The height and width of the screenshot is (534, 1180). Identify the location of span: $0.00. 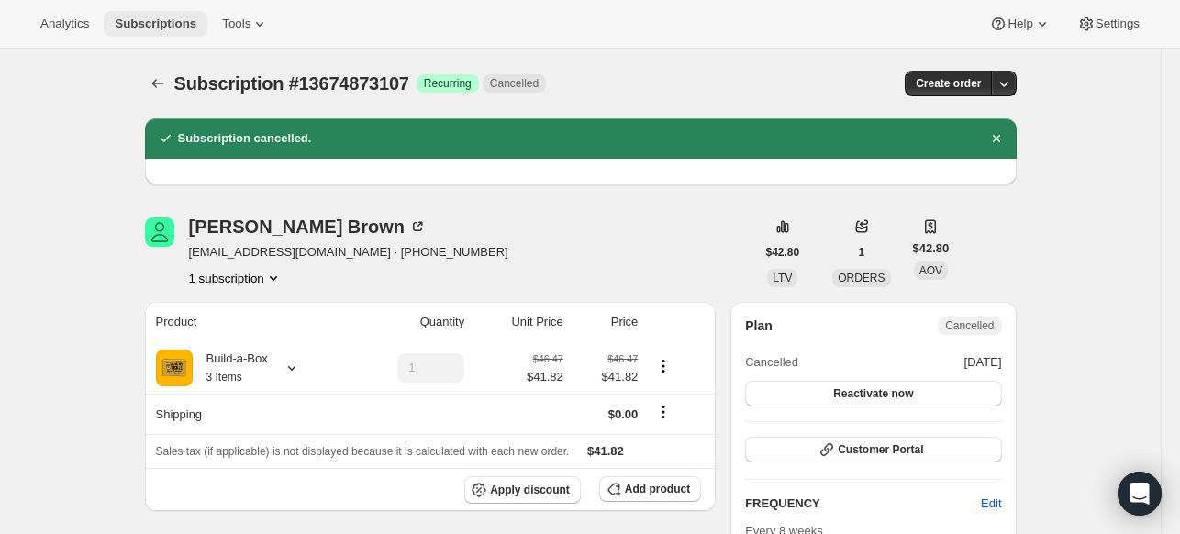
(623, 414).